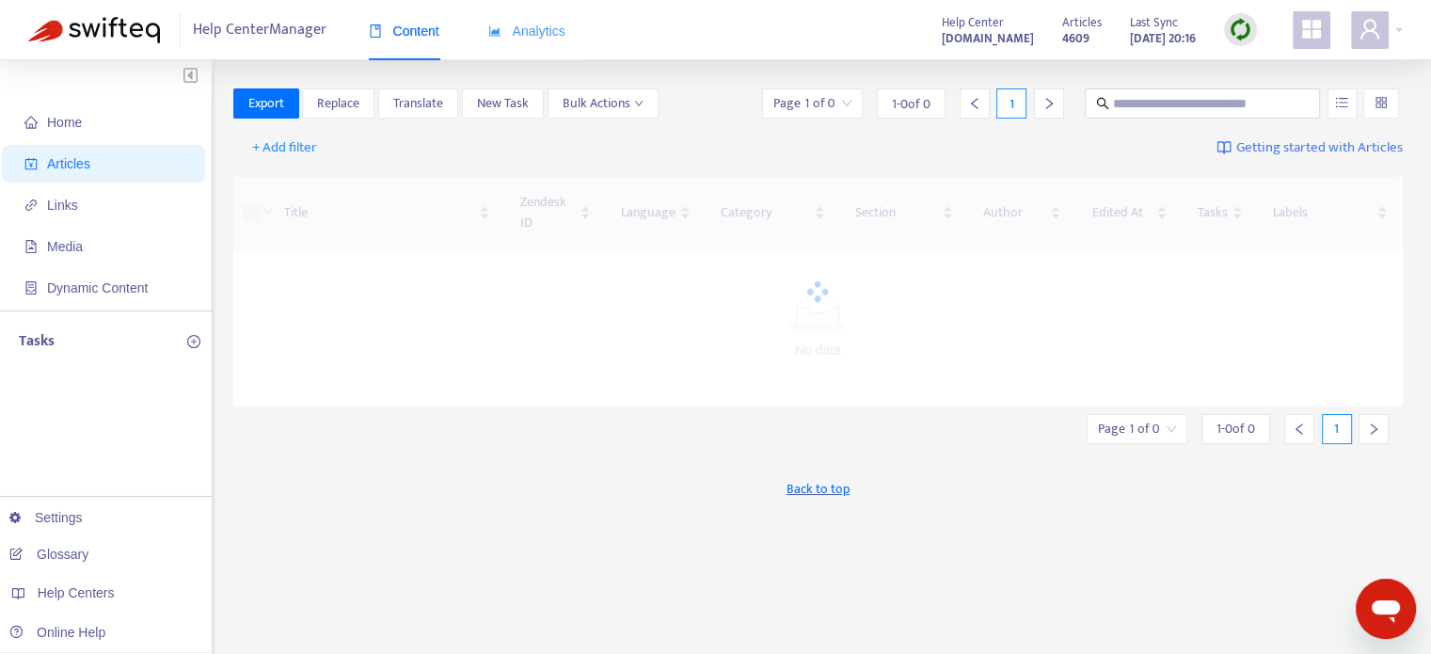  I want to click on span: file-image, so click(31, 246).